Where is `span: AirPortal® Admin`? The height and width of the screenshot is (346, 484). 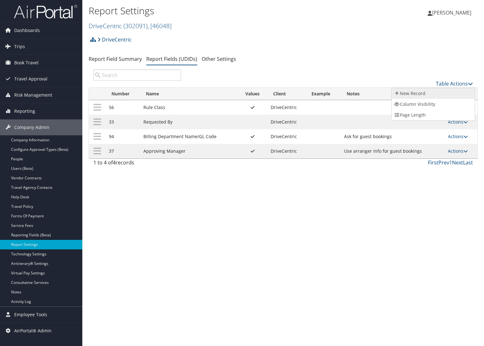 span: AirPortal® Admin is located at coordinates (33, 331).